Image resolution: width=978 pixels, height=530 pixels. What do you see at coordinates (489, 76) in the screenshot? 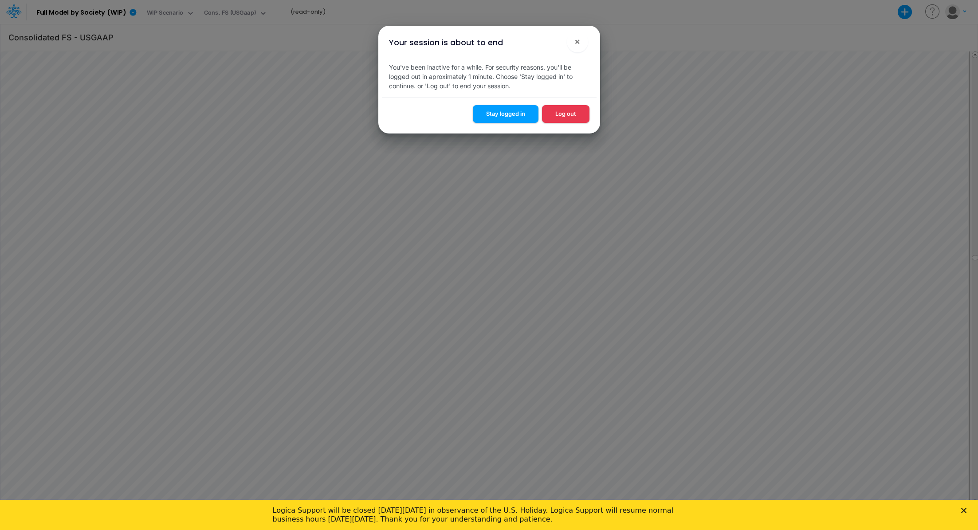
I see `div: You've been inactive for a while. For security reasons, you'll be logged out in aproximately 1 mi...` at bounding box center [489, 76].